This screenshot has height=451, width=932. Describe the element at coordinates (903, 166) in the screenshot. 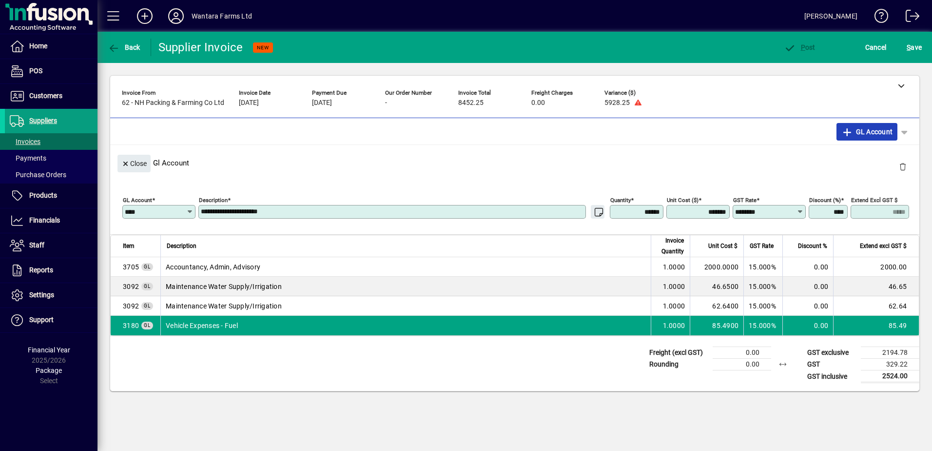

I see `button: Delete` at that location.